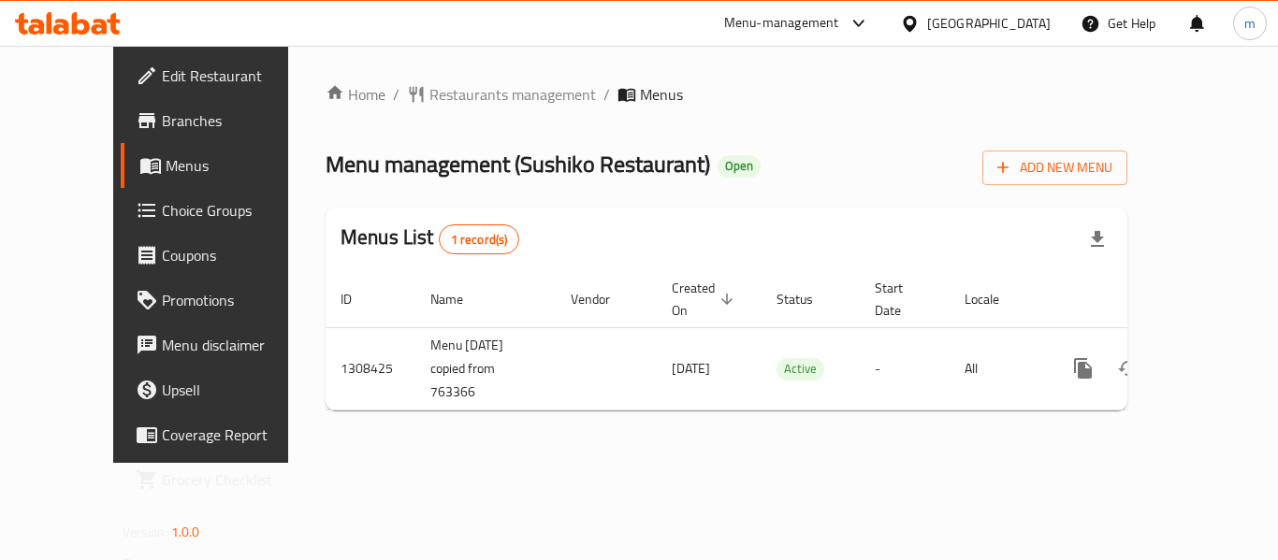 The height and width of the screenshot is (560, 1278). Describe the element at coordinates (237, 255) in the screenshot. I see `span: Coupons` at that location.